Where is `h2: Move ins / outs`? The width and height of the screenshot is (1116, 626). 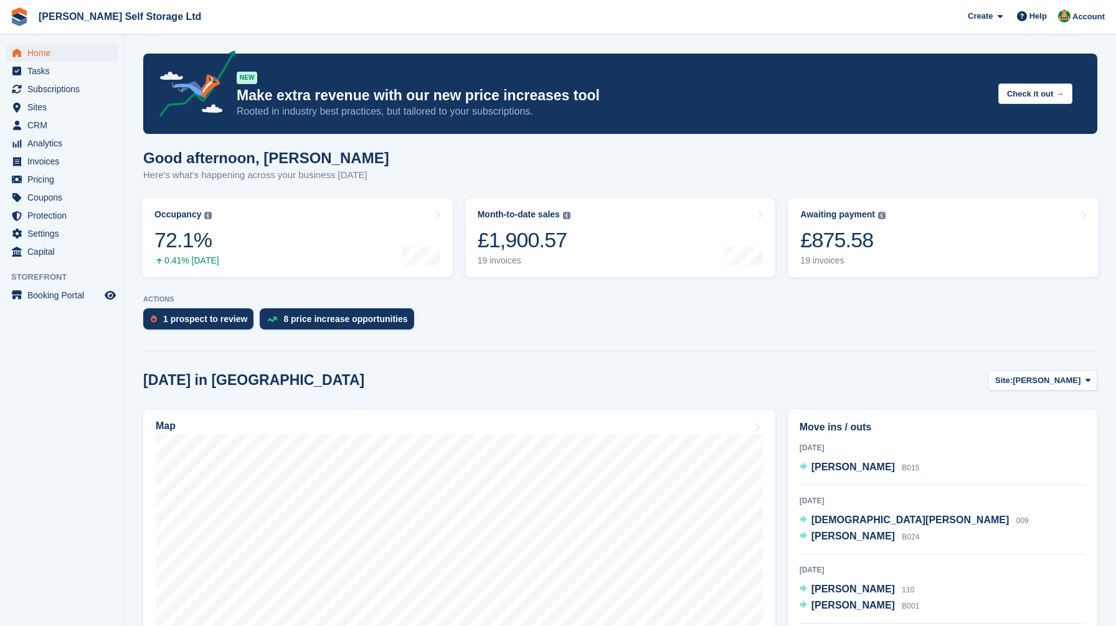
h2: Move ins / outs is located at coordinates (942, 427).